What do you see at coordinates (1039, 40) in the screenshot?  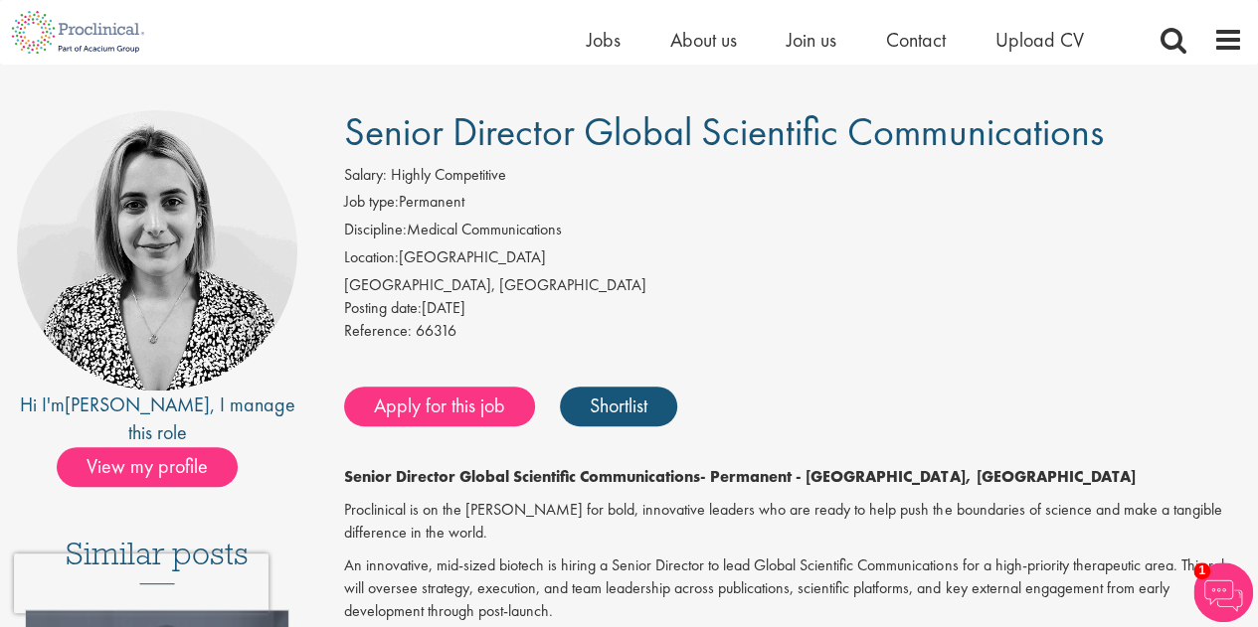 I see `span: Upload CV` at bounding box center [1039, 40].